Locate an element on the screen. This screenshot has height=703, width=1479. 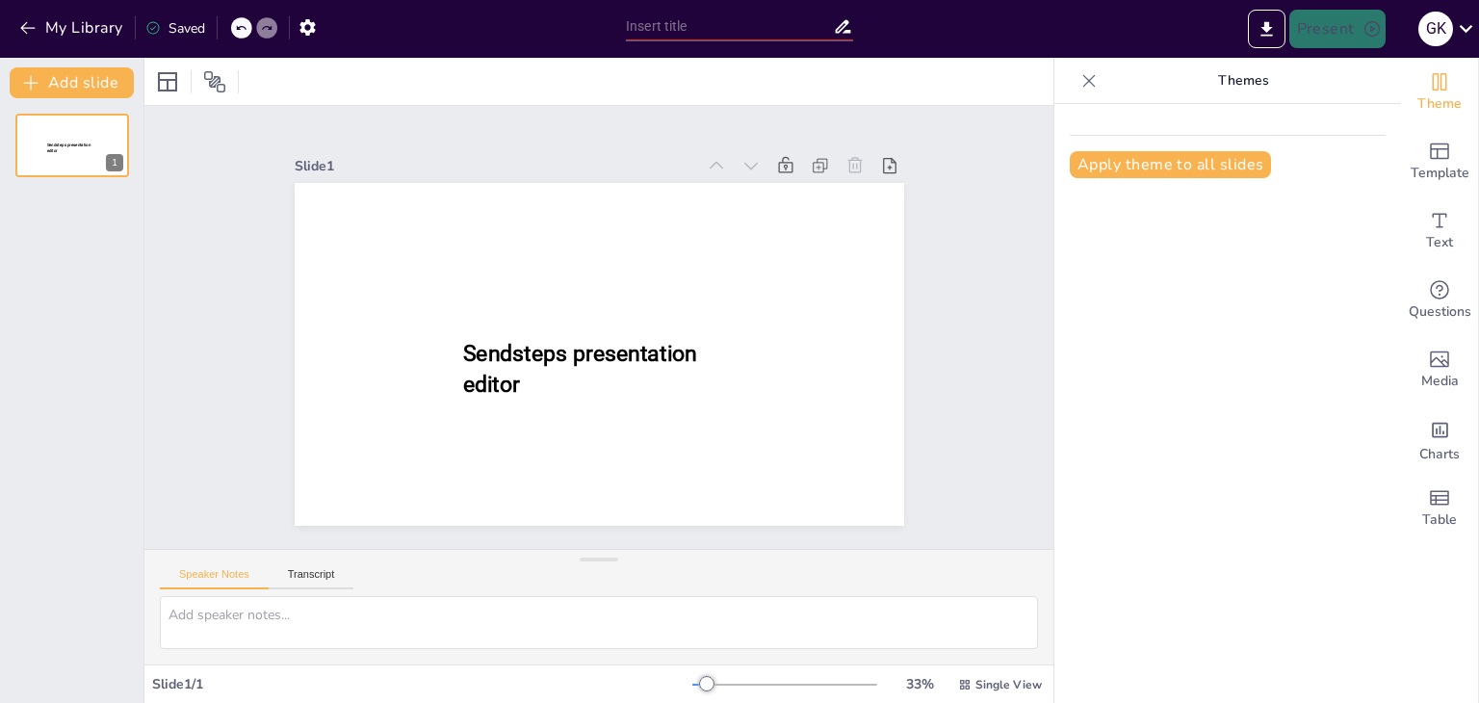
span: Template is located at coordinates (1440, 173).